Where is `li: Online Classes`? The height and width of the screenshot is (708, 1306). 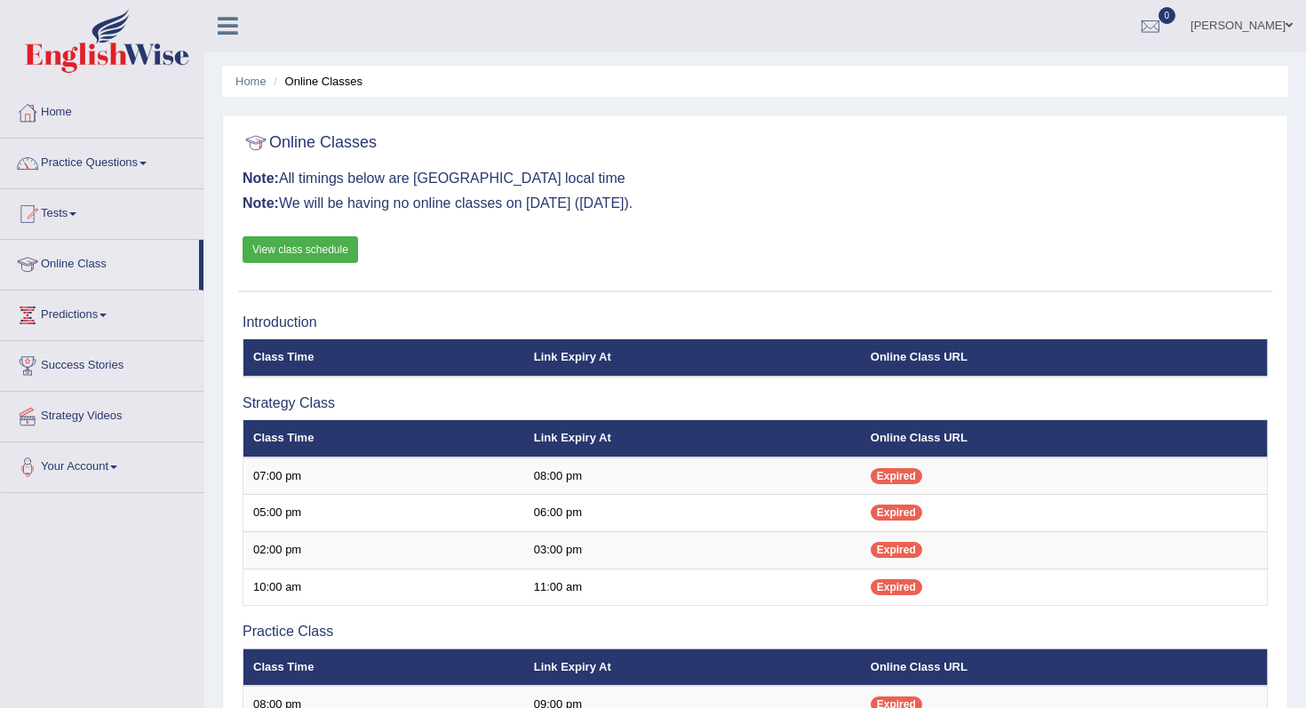
li: Online Classes is located at coordinates (315, 81).